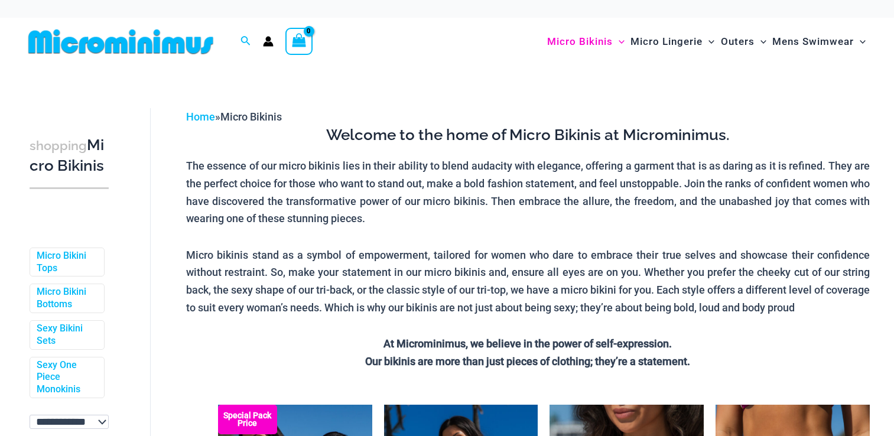 The image size is (894, 436). Describe the element at coordinates (706, 41) in the screenshot. I see `nav: Site Navigation` at that location.